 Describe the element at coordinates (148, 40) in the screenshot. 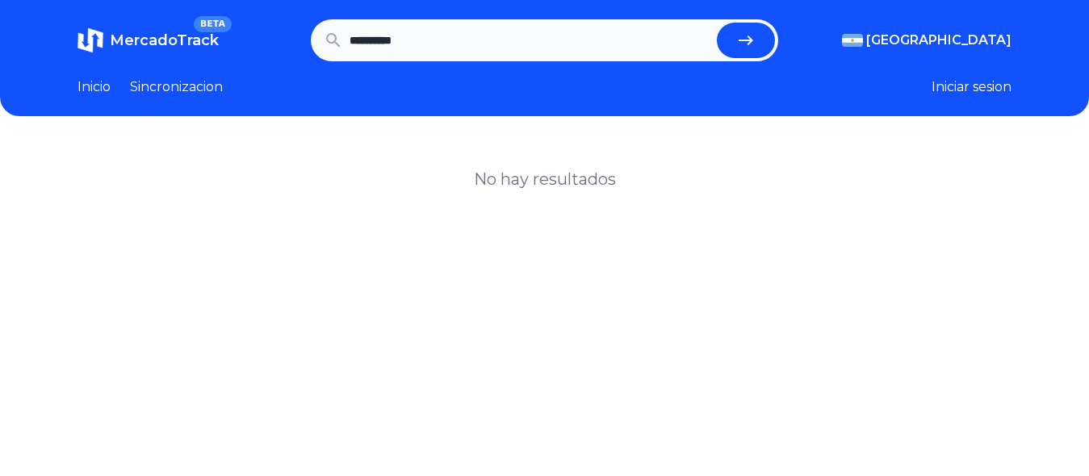

I see `a: MercadoTrackBETA` at that location.